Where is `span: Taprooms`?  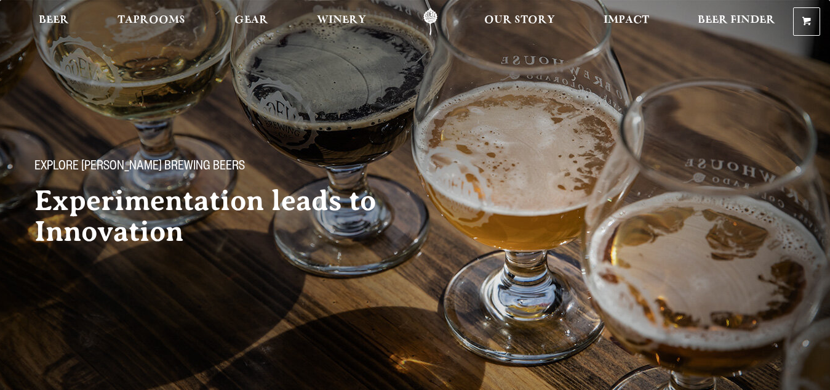
span: Taprooms is located at coordinates (151, 20).